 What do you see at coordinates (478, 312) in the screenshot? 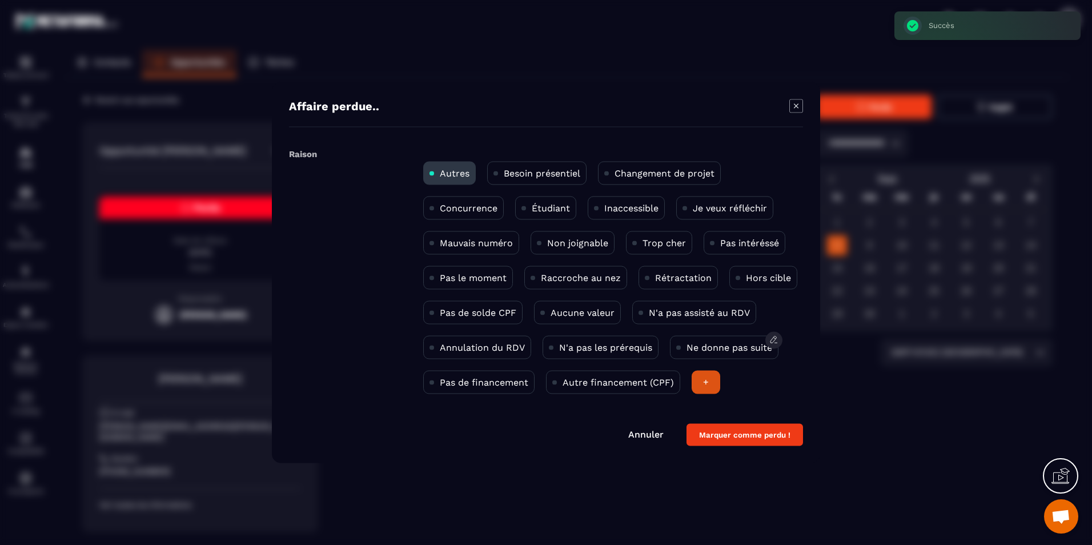
I see `p: Pas de solde CPF` at bounding box center [478, 312].